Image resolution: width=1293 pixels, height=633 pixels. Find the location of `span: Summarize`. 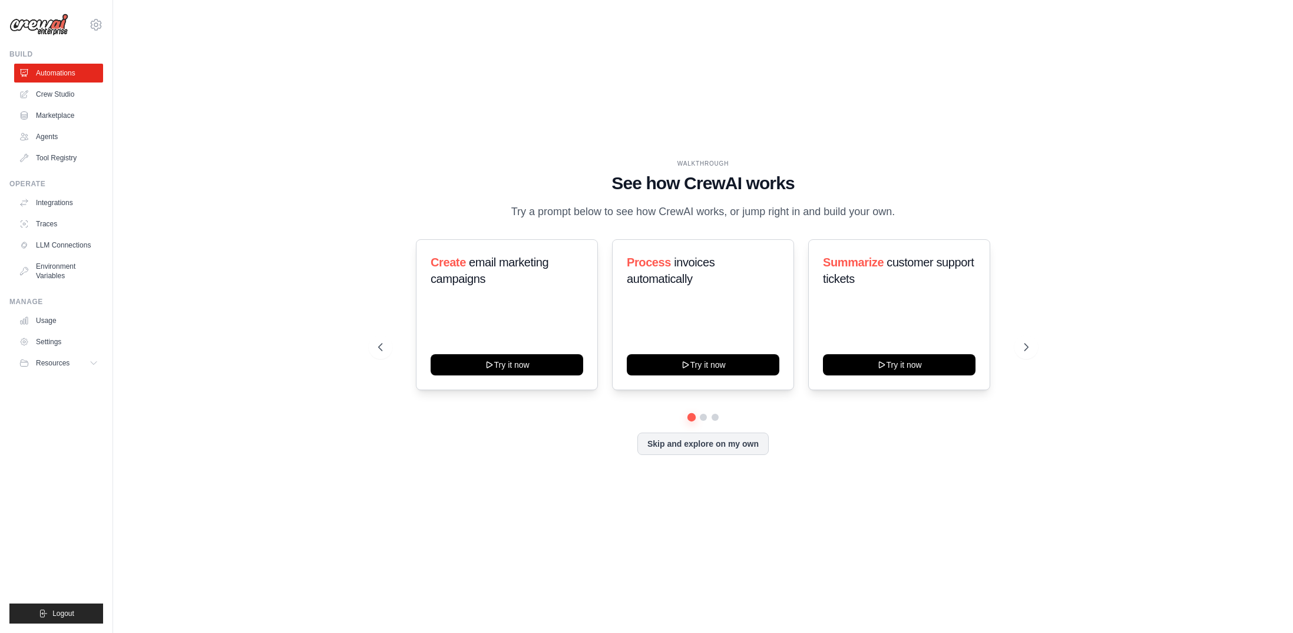

span: Summarize is located at coordinates (853, 262).